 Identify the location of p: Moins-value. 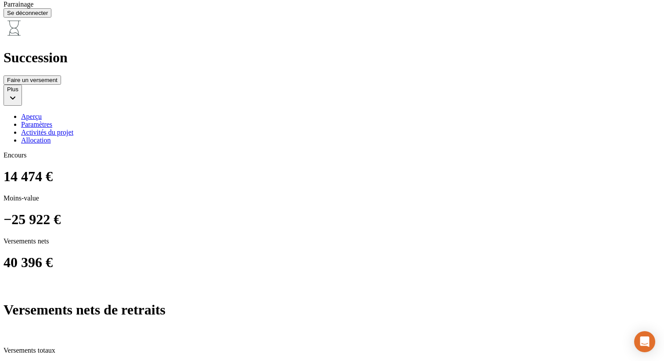
(332, 198).